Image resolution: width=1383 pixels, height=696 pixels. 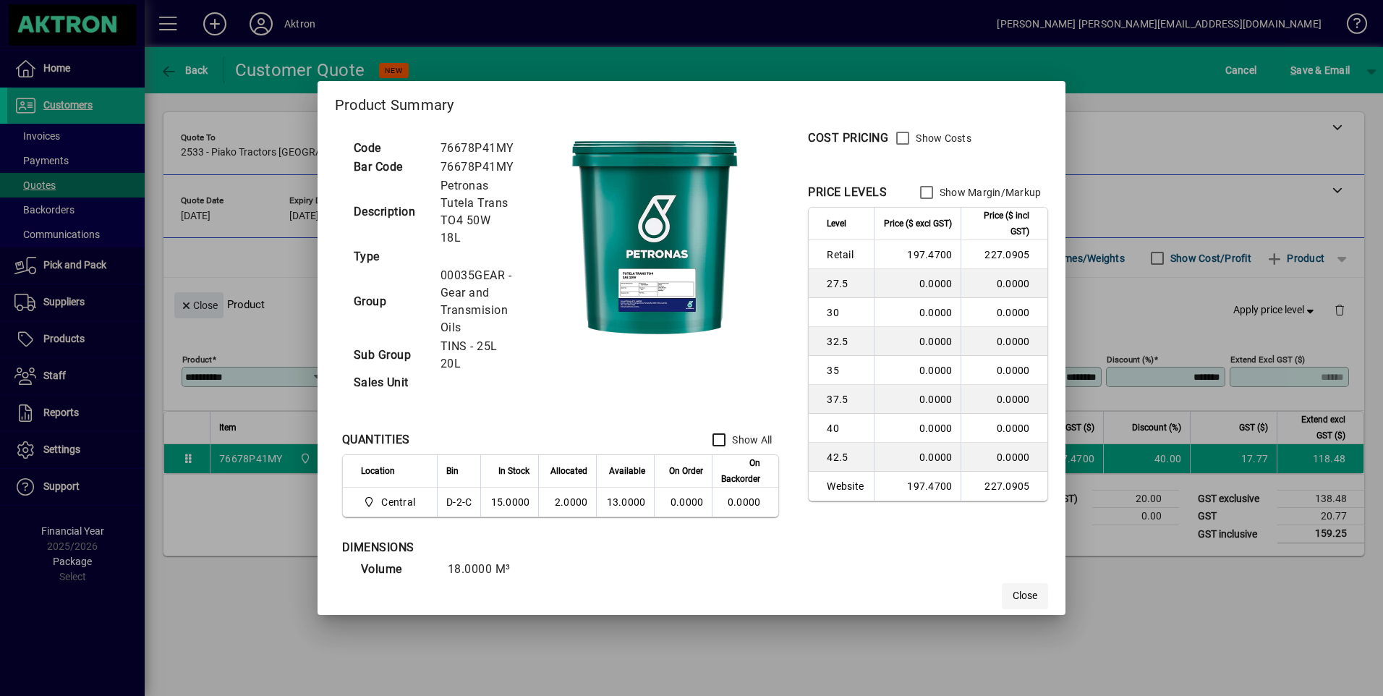 What do you see at coordinates (846, 284) in the screenshot?
I see `span: 27.5` at bounding box center [846, 284].